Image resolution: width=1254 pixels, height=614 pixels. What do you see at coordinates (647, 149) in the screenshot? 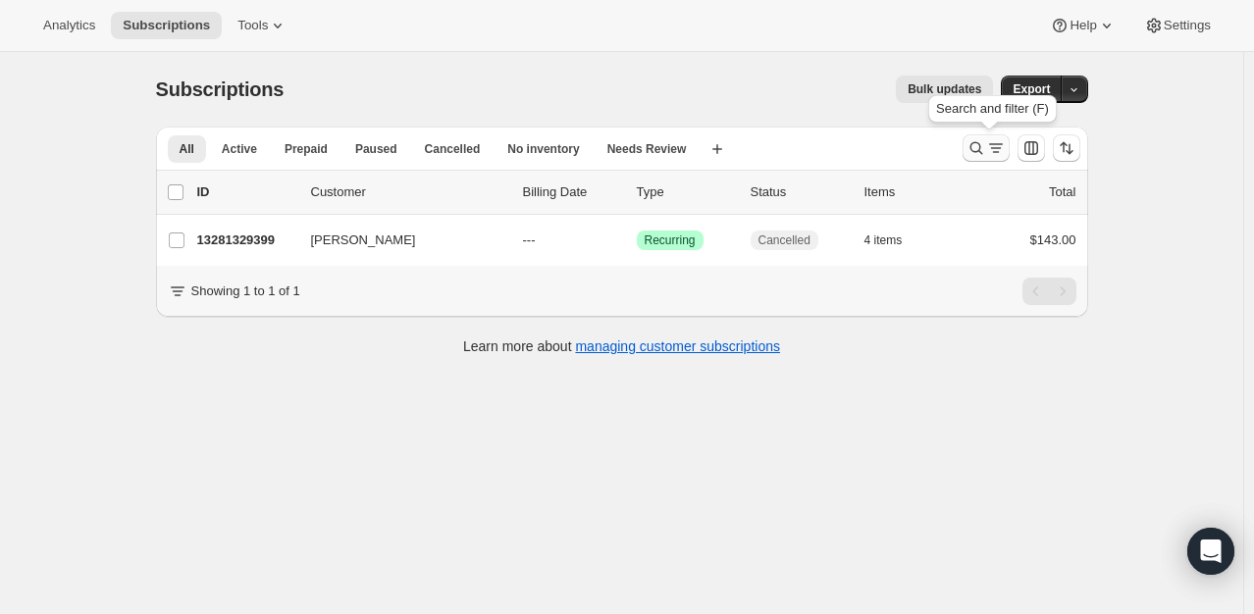
I see `span: Needs Review` at bounding box center [647, 149].